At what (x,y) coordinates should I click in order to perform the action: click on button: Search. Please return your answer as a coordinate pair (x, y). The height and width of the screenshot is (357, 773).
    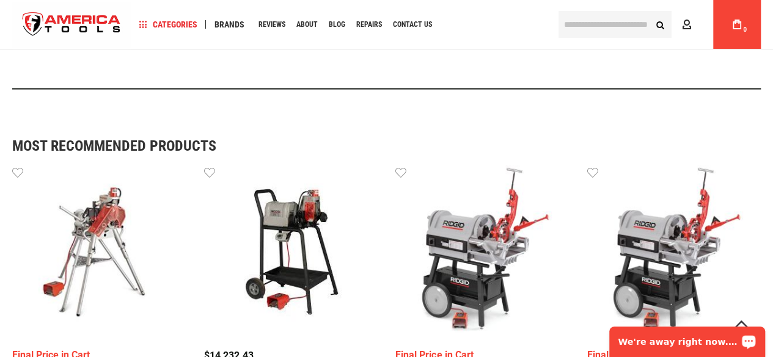
    Looking at the image, I should click on (660, 24).